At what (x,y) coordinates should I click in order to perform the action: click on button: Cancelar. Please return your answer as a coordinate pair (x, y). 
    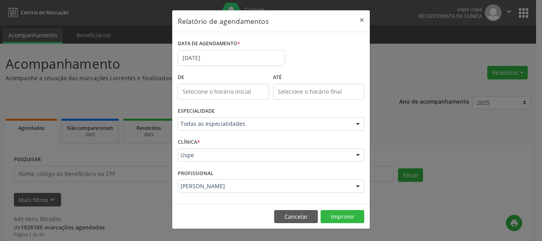
    Looking at the image, I should click on (296, 217).